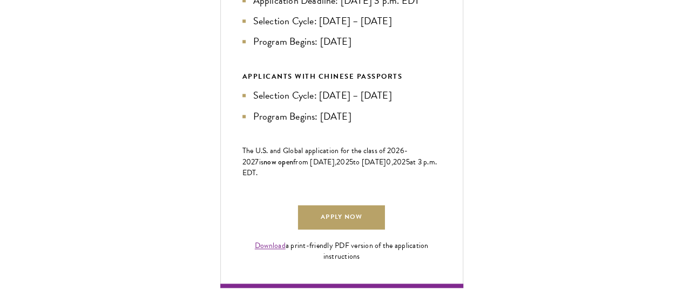  Describe the element at coordinates (278, 162) in the screenshot. I see `span: now open` at that location.